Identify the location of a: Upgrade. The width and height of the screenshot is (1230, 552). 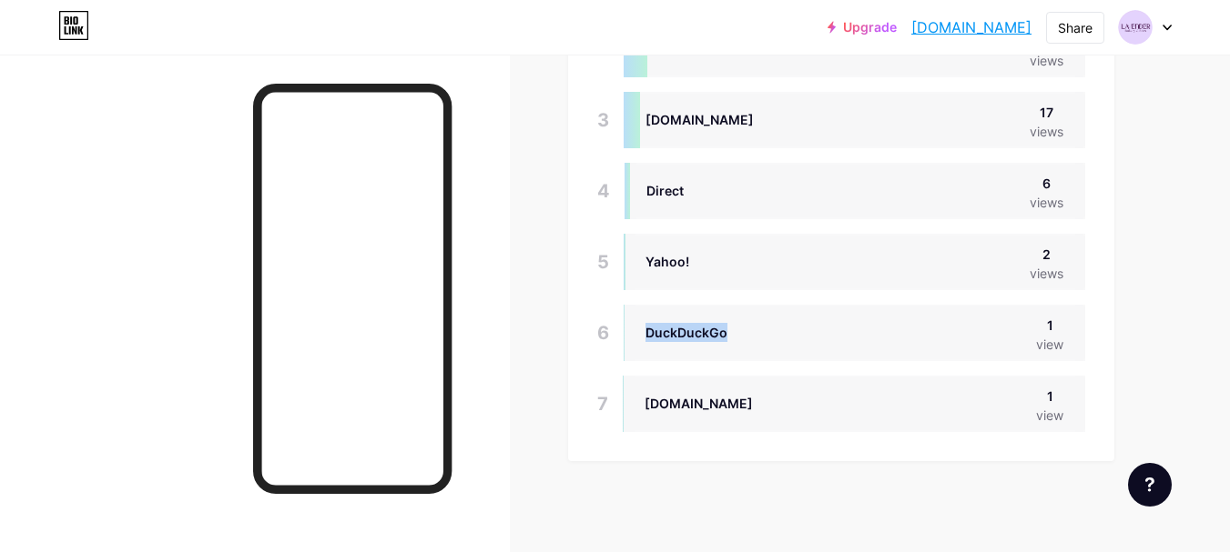
(862, 27).